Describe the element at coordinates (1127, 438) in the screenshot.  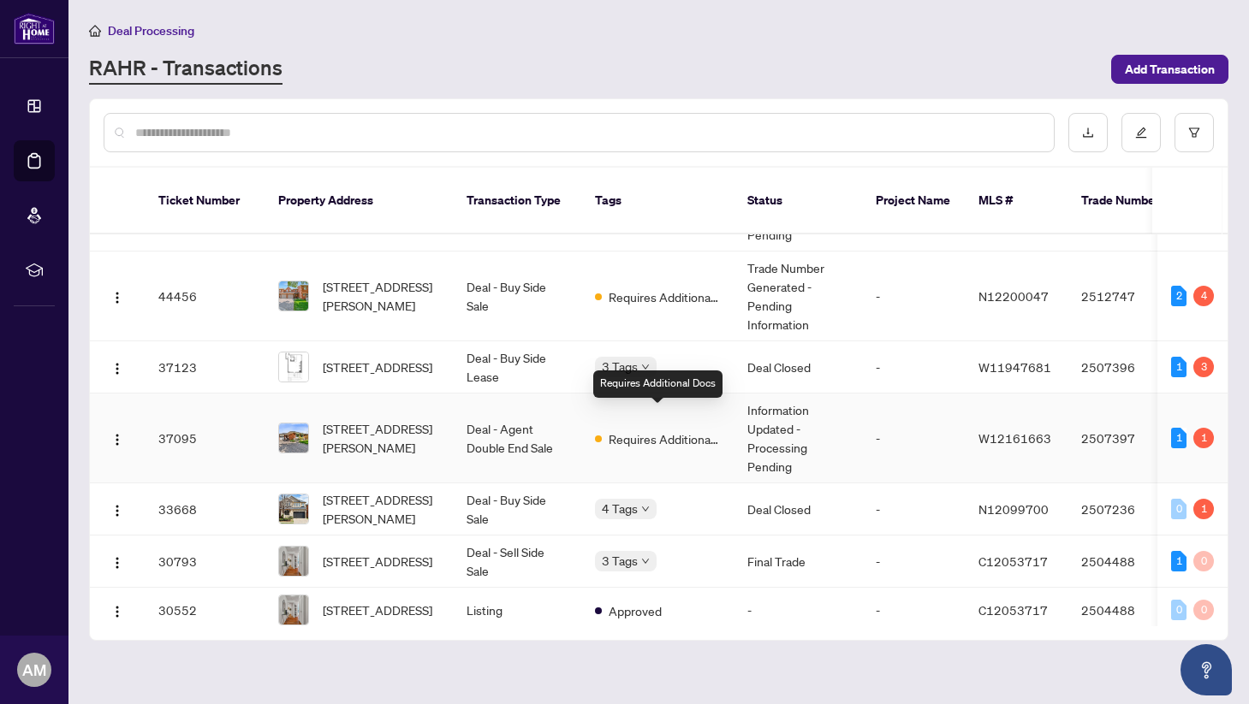
I see `td: 2507397` at that location.